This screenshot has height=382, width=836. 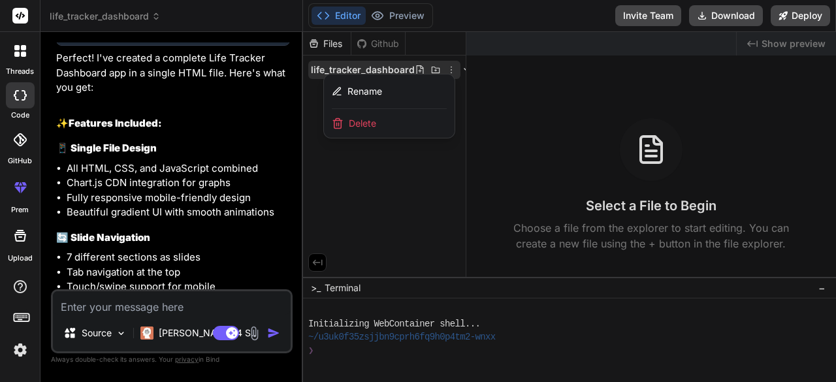 What do you see at coordinates (121, 333) in the screenshot?
I see `img: Pick Models` at bounding box center [121, 333].